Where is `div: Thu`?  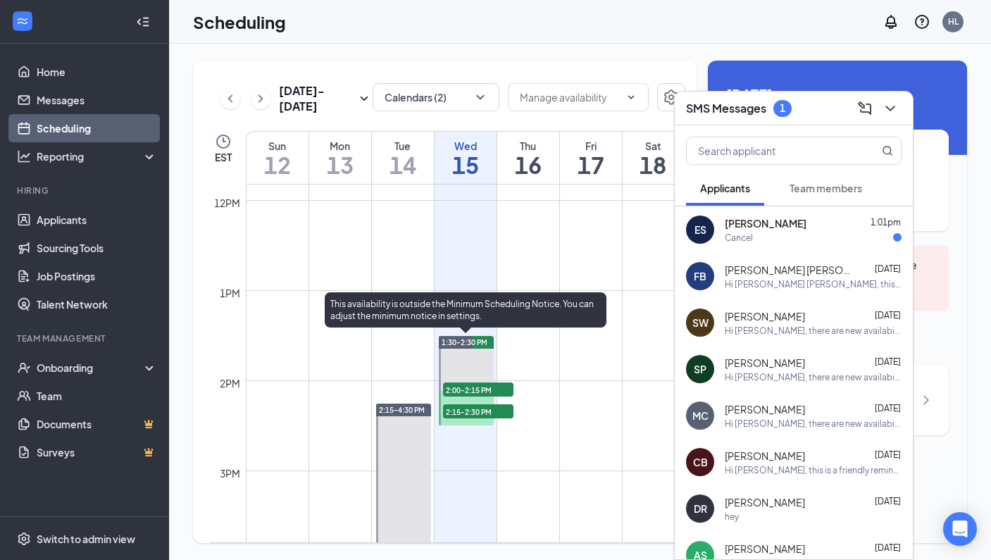
div: Thu is located at coordinates (528, 146).